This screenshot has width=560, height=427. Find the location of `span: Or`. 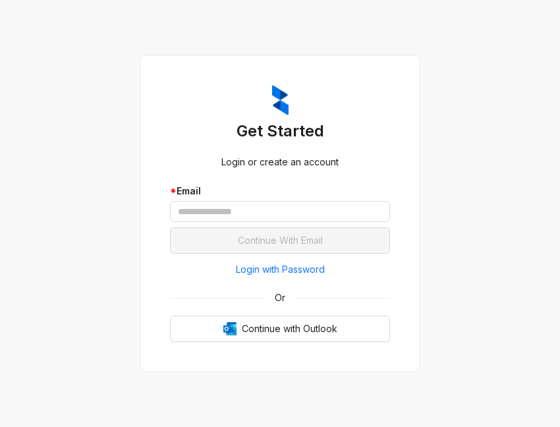

span: Or is located at coordinates (280, 298).